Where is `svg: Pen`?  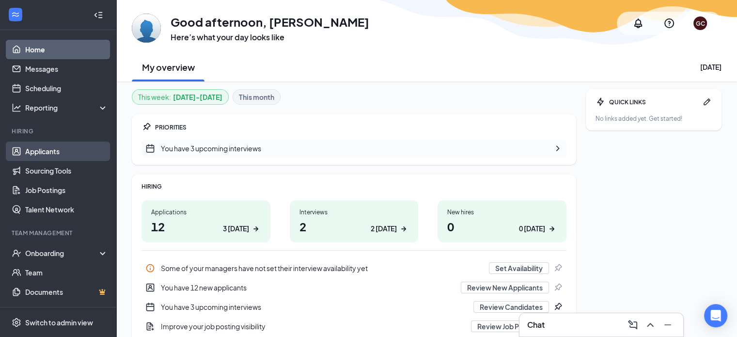
svg: Pen is located at coordinates (707, 102).